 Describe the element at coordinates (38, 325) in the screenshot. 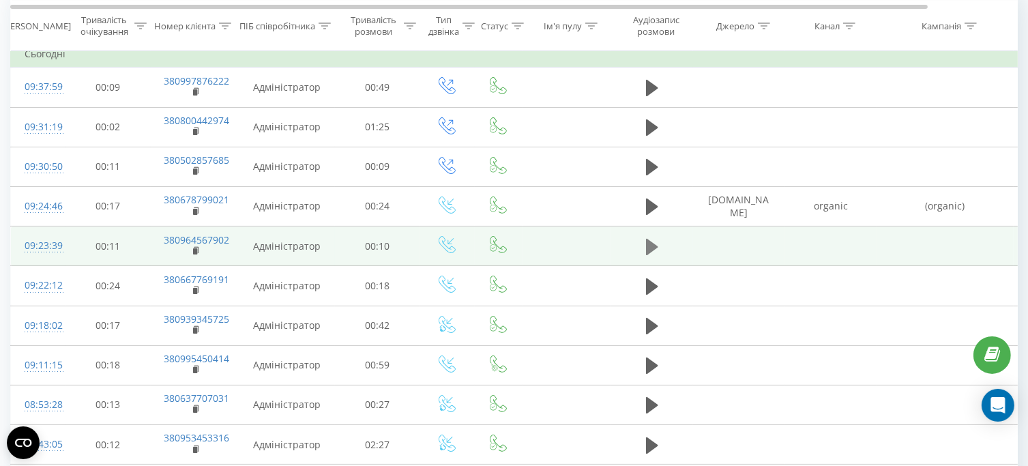

I see `div: 09:18:02` at that location.